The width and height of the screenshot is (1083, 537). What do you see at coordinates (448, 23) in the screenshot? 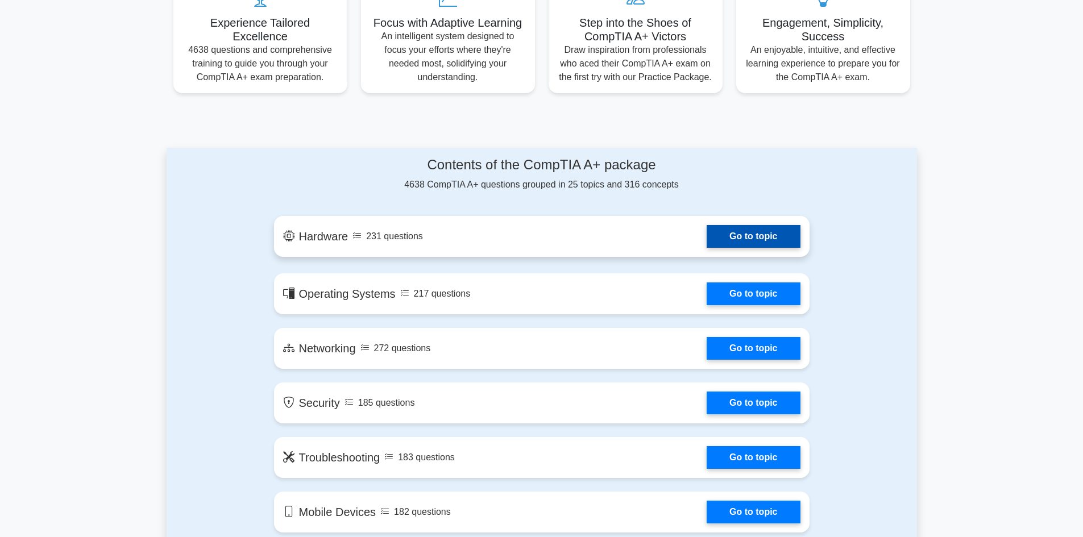
I see `h5: Focus with Adaptive Learning` at bounding box center [448, 23].